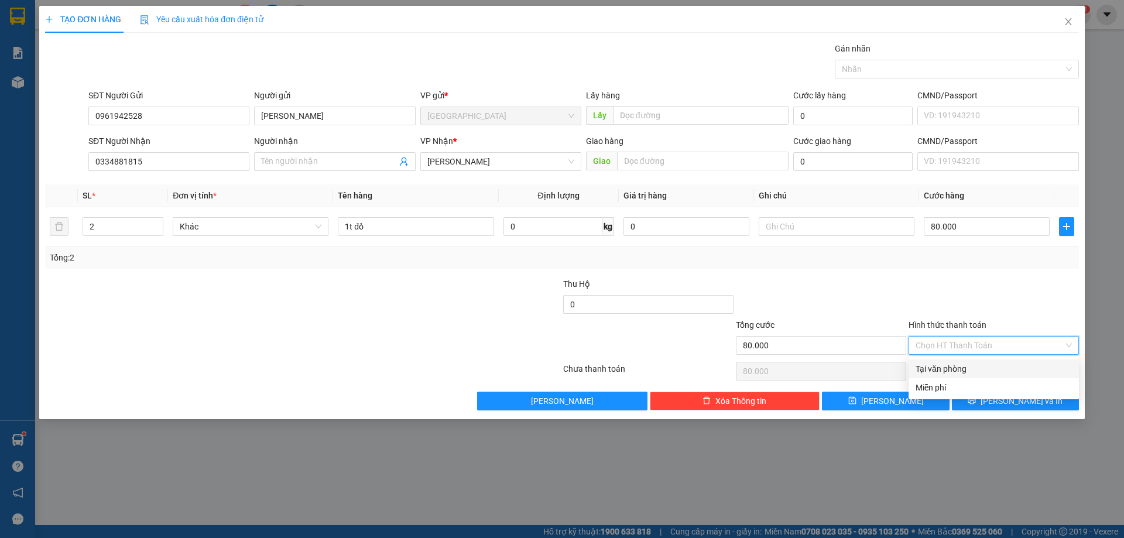  I want to click on div: SĐT Người Nhận, so click(169, 141).